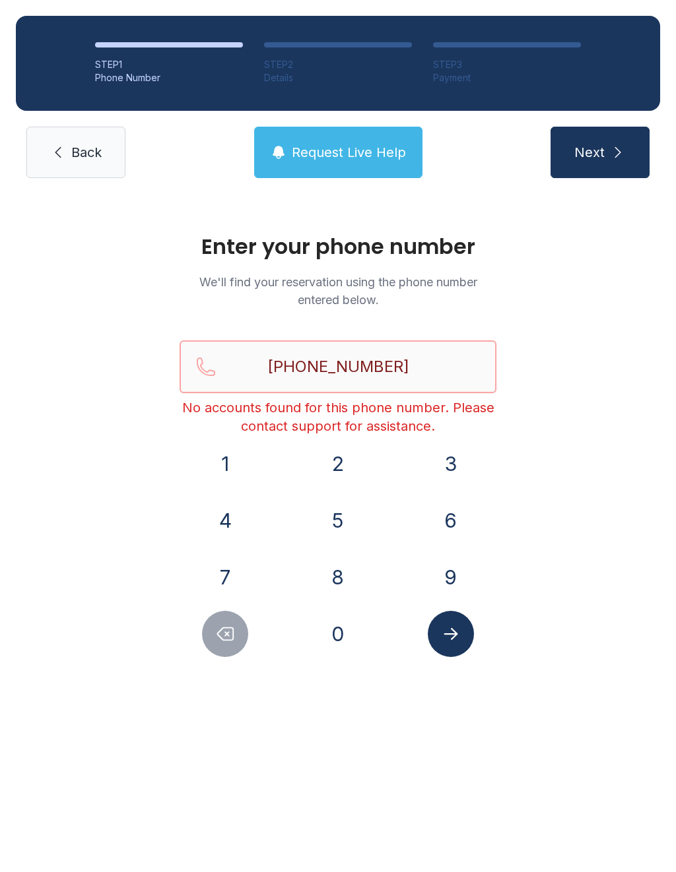  What do you see at coordinates (338, 291) in the screenshot?
I see `p: We'll find your reservation using the phone number entered below.` at bounding box center [338, 291].